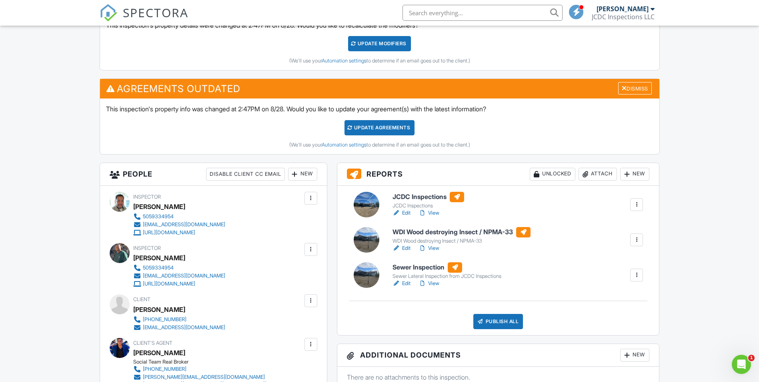 Image resolution: width=759 pixels, height=382 pixels. Describe the element at coordinates (498, 321) in the screenshot. I see `div: Publish All` at that location.